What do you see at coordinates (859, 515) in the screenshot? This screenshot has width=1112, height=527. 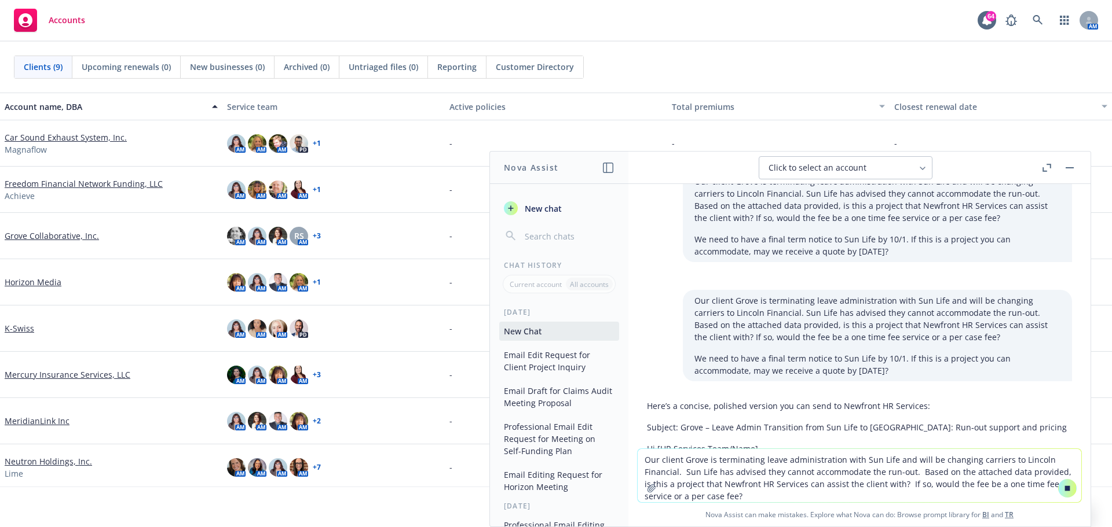 I see `span: Nova Assist can make mistakes. Explore what Nova can do: Browse prompt library for and` at bounding box center [859, 515].